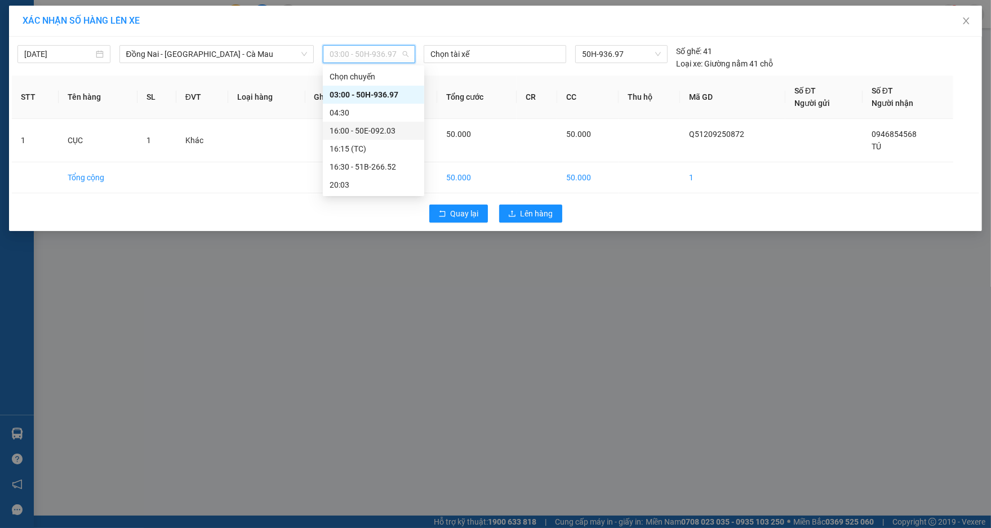  What do you see at coordinates (374, 131) in the screenshot?
I see `div: 16:00 - 50E-092.03` at bounding box center [374, 131].